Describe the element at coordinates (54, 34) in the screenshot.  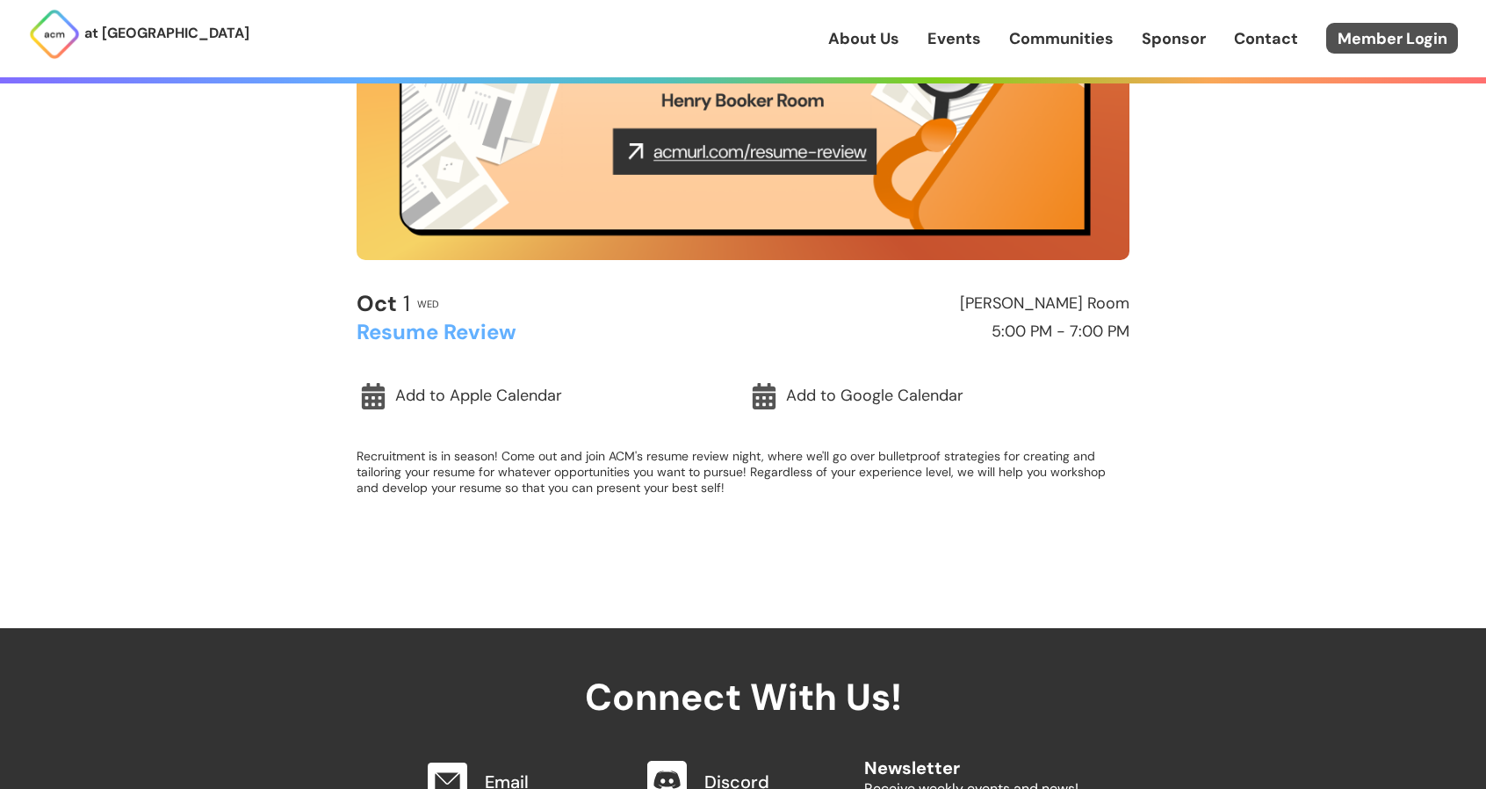
I see `img: ACM Logo` at that location.